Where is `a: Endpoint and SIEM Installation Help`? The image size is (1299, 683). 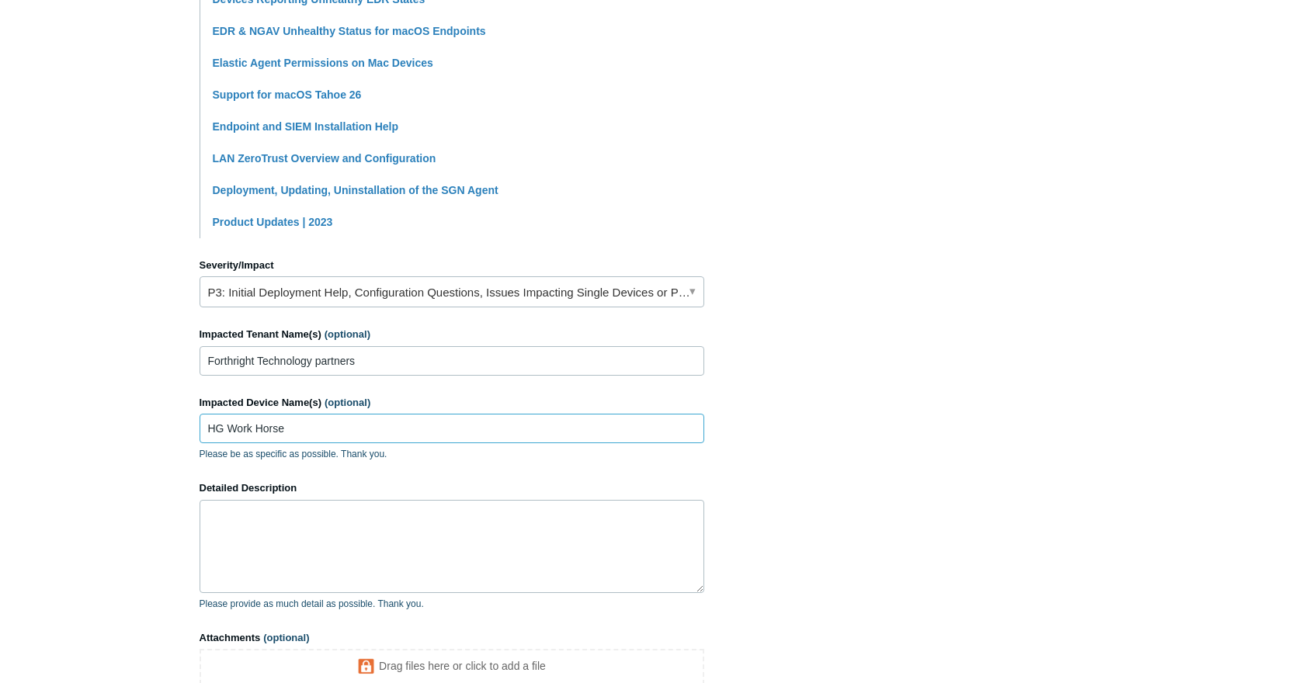 a: Endpoint and SIEM Installation Help is located at coordinates (306, 127).